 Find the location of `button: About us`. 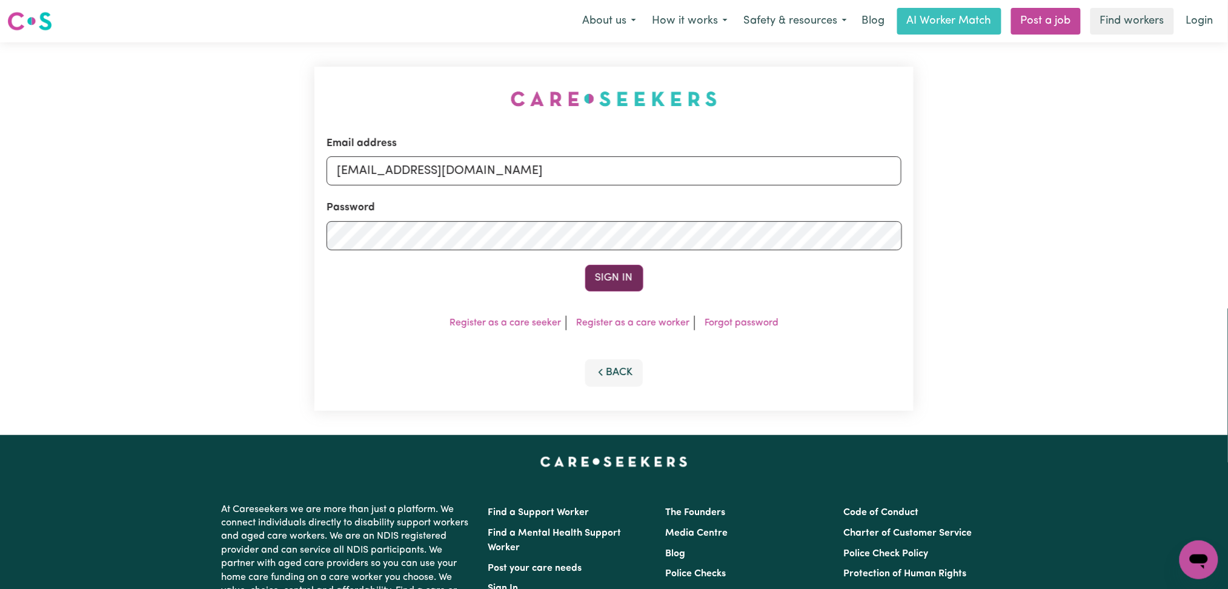

button: About us is located at coordinates (609, 21).